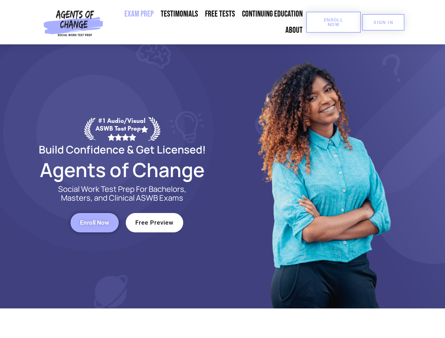 This screenshot has width=445, height=338. Describe the element at coordinates (122, 194) in the screenshot. I see `p: Social Work Test Prep For Bachelors, Masters, and Clinical ASWB Exams` at that location.